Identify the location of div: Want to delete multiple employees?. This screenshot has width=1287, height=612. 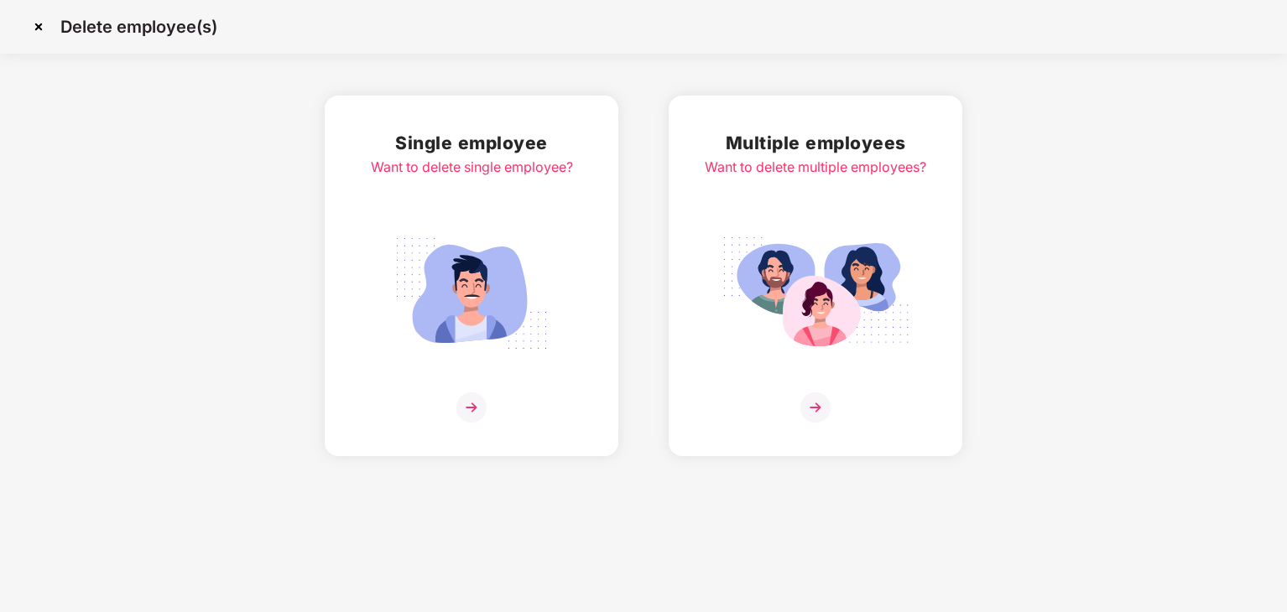
(816, 167).